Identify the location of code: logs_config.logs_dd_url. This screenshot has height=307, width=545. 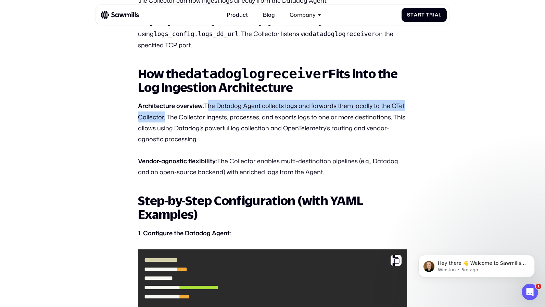
(196, 34).